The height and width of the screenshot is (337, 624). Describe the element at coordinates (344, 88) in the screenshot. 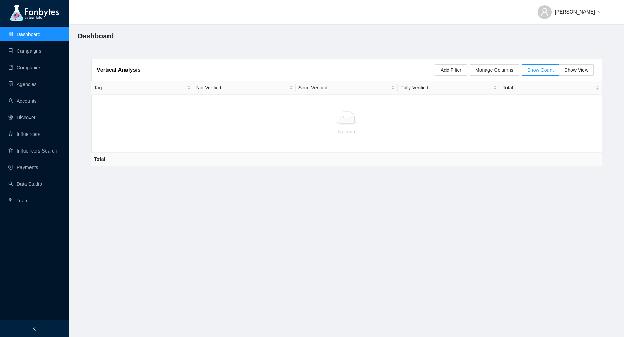

I see `span: Semi-Verified` at that location.